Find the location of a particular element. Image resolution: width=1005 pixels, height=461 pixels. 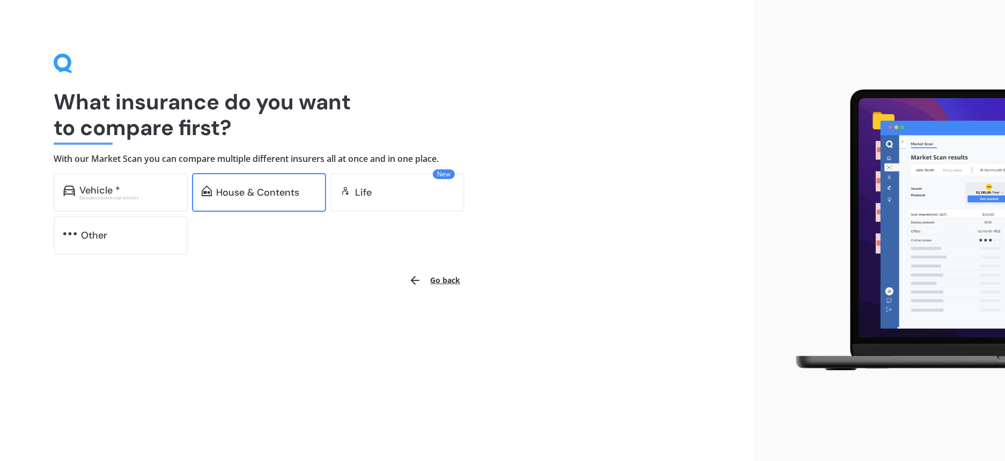

div: House & Contents is located at coordinates (257, 192).